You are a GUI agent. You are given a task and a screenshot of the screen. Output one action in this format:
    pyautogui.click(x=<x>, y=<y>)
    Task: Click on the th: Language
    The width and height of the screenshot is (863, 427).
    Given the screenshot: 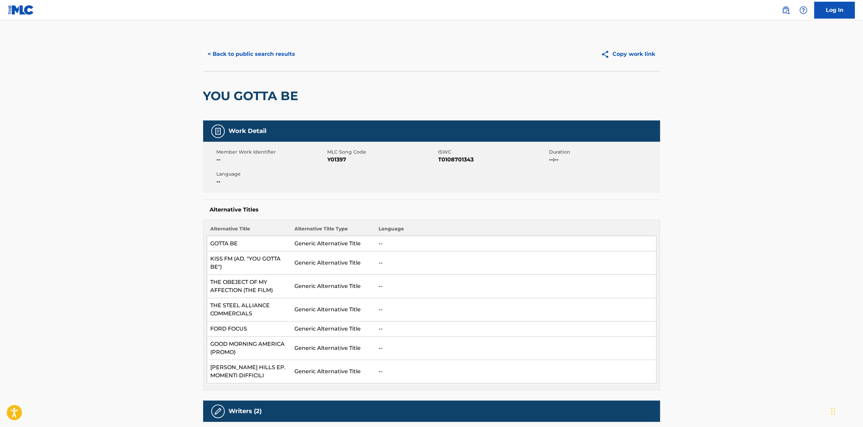 What is the action you would take?
    pyautogui.click(x=516, y=231)
    